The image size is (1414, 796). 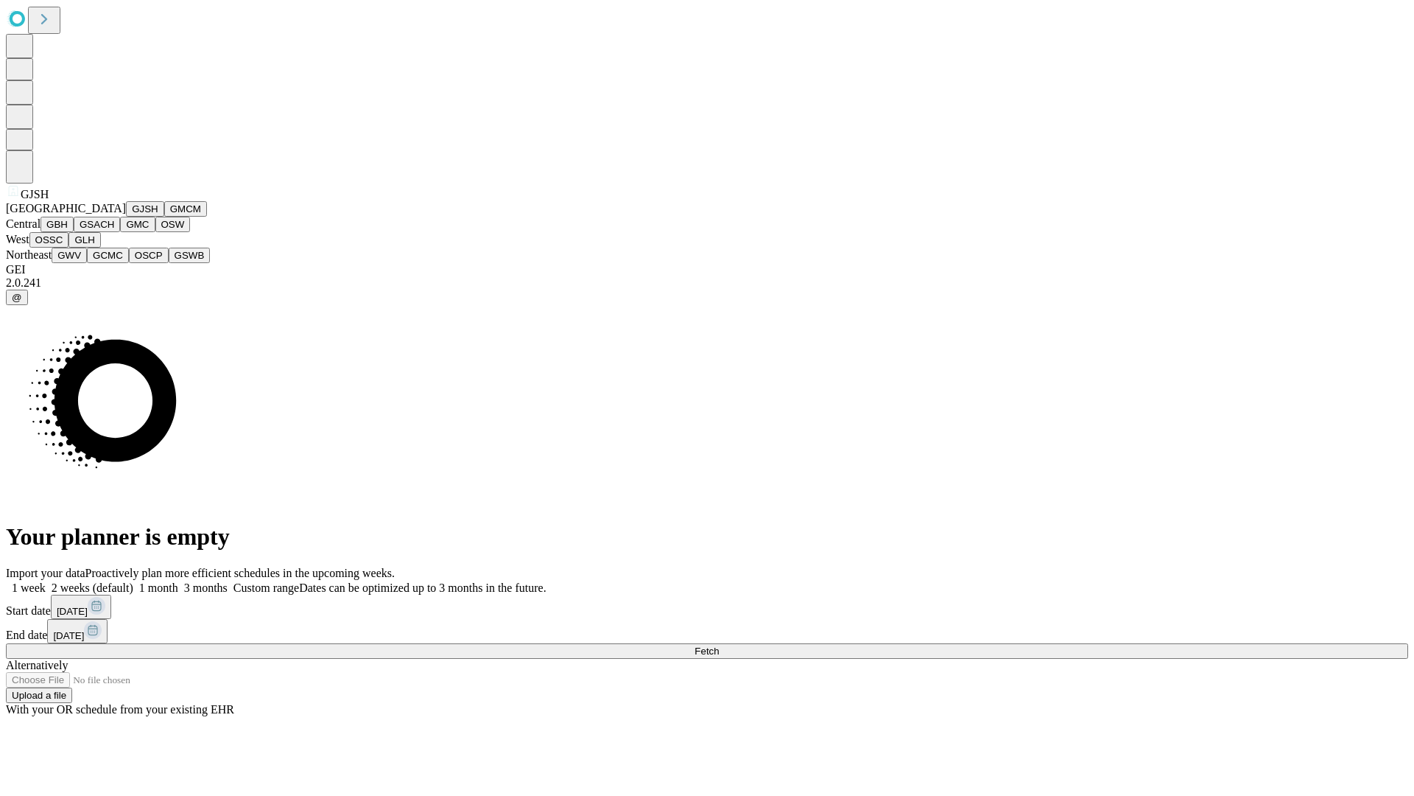 What do you see at coordinates (23, 223) in the screenshot?
I see `span: Central` at bounding box center [23, 223].